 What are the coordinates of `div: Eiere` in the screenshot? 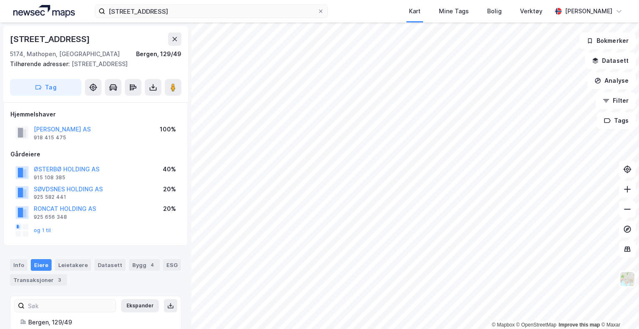 It's located at (41, 265).